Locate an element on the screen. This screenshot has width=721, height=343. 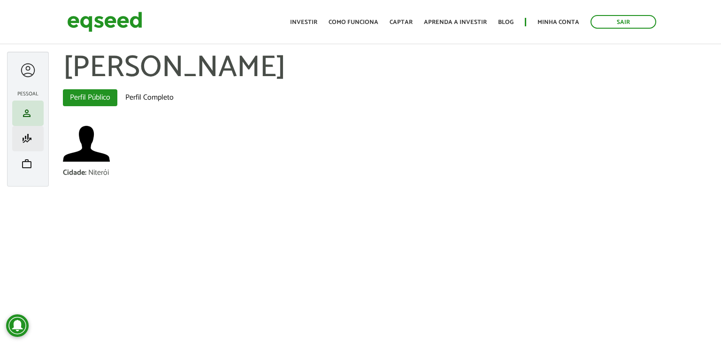
a: person is located at coordinates (28, 113).